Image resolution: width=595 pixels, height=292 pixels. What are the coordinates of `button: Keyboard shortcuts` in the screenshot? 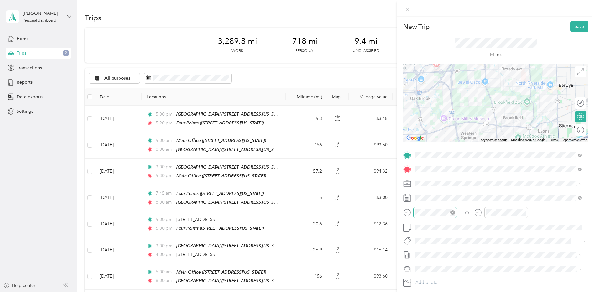 It's located at (494, 140).